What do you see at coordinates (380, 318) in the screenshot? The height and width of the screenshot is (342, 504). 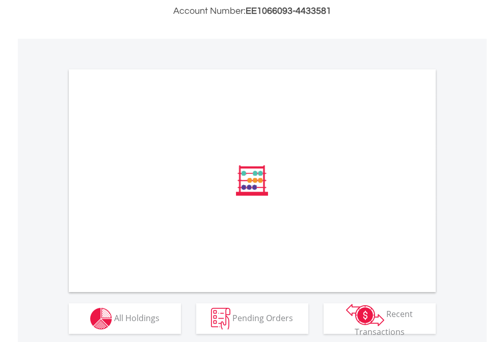 I see `button: Recent Transactions` at bounding box center [380, 318].